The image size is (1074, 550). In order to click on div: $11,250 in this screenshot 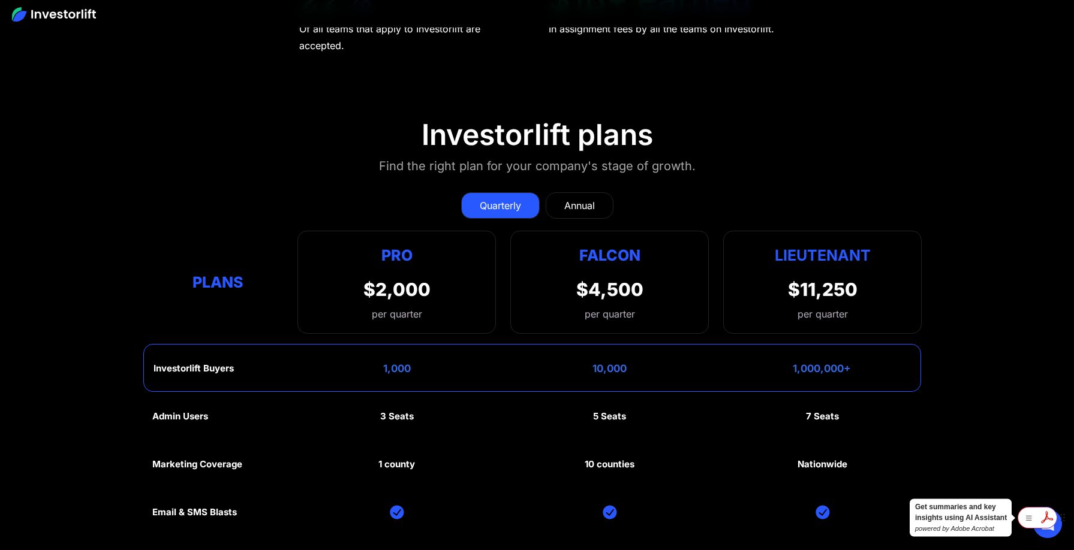, I will do `click(823, 290)`.